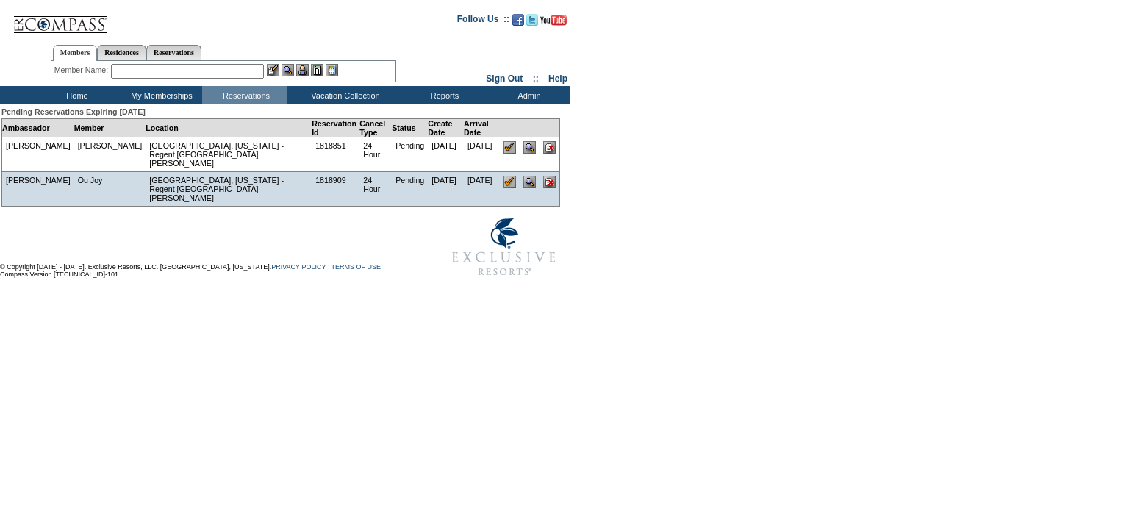 The width and height of the screenshot is (1129, 511). Describe the element at coordinates (532, 23) in the screenshot. I see `a: Follow us on Twitter` at that location.